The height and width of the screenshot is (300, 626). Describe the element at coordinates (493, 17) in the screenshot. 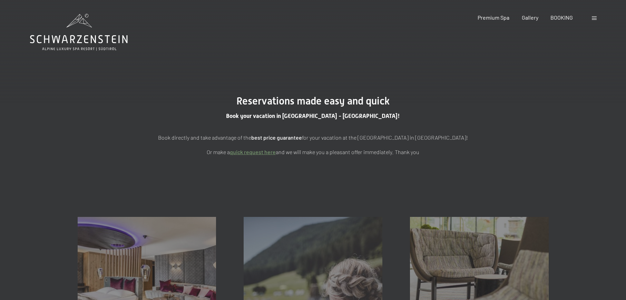

I see `a: Premium Spa` at that location.